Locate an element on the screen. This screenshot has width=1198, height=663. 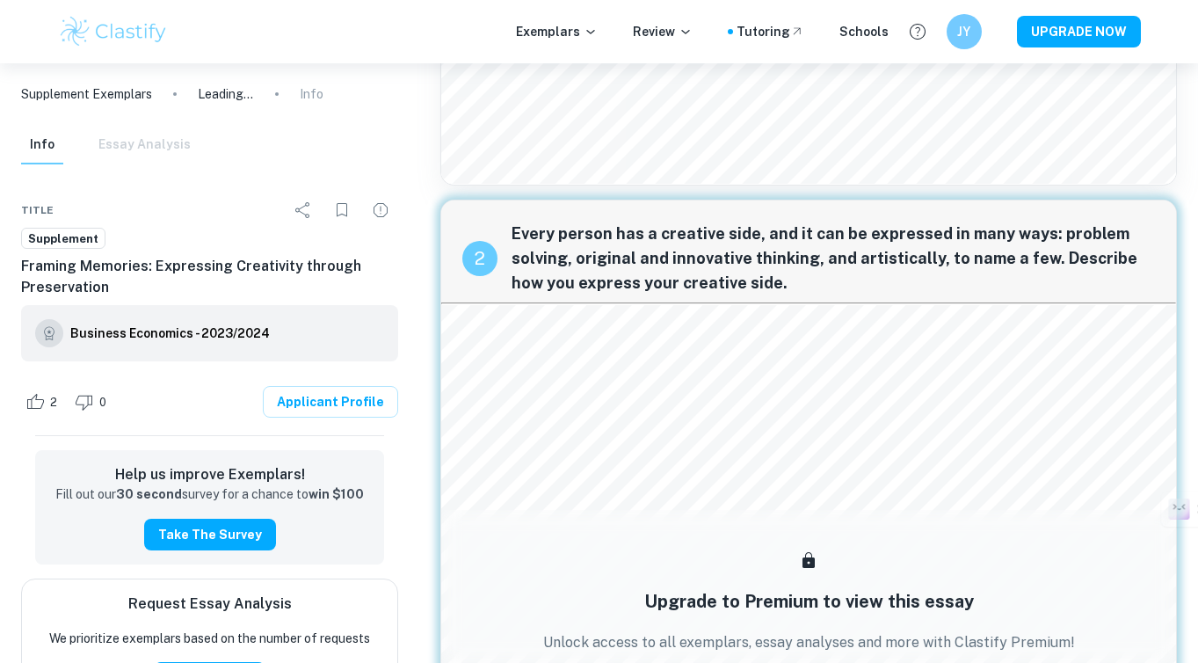
button: JY is located at coordinates (964, 32).